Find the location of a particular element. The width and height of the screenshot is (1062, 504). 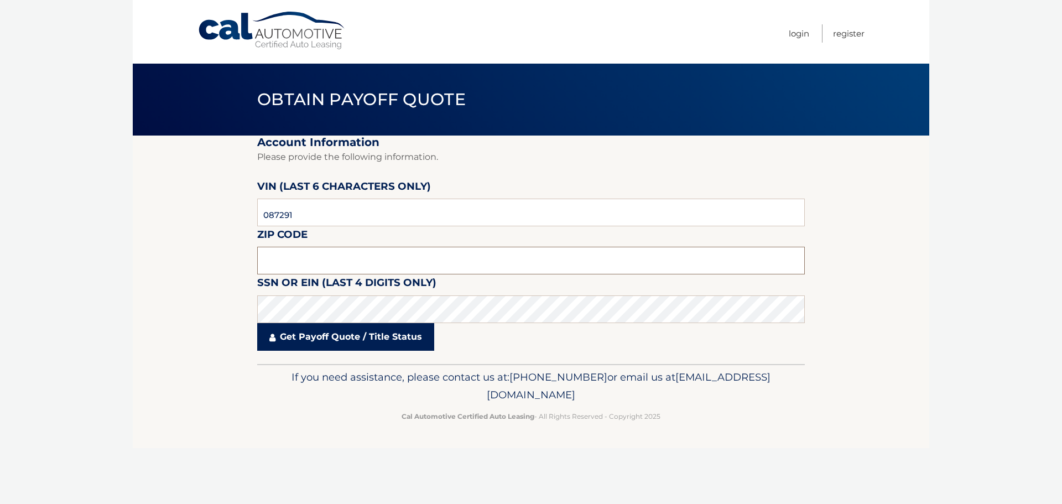

p: - All Rights Reserved - Copyright 2025 is located at coordinates (531, 416).